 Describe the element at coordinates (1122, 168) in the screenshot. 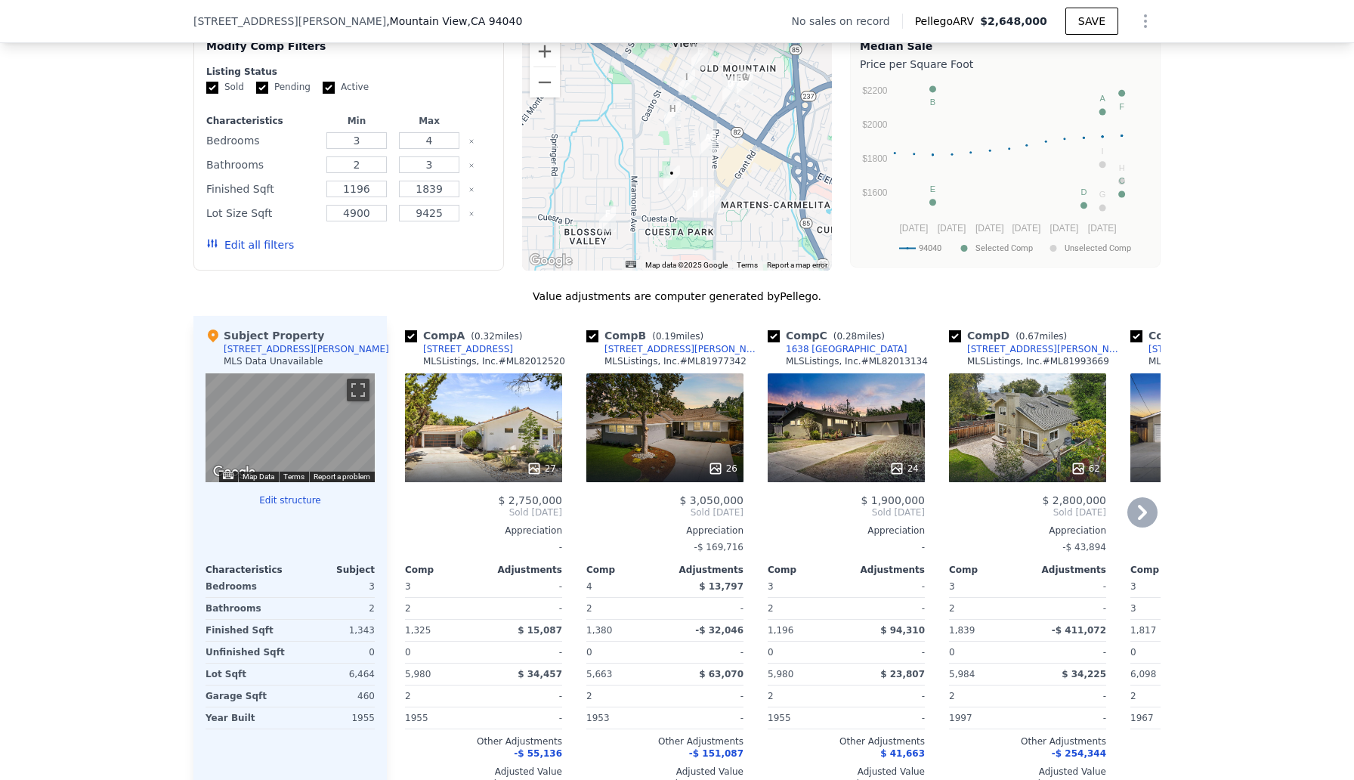

I see `text: H` at that location.